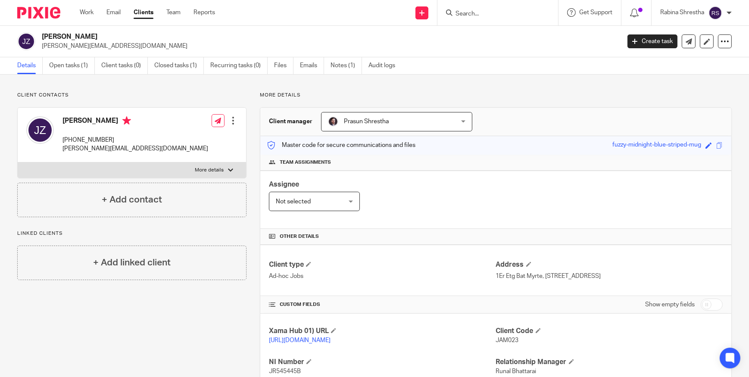 Image resolution: width=749 pixels, height=377 pixels. I want to click on h4: CUSTOM FIELDS, so click(382, 305).